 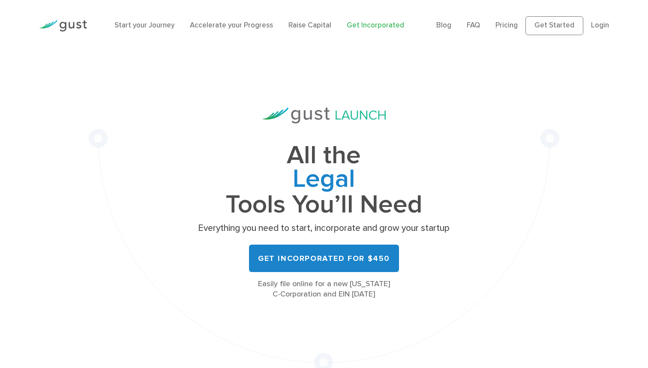 What do you see at coordinates (555, 26) in the screenshot?
I see `a: Get Started` at bounding box center [555, 26].